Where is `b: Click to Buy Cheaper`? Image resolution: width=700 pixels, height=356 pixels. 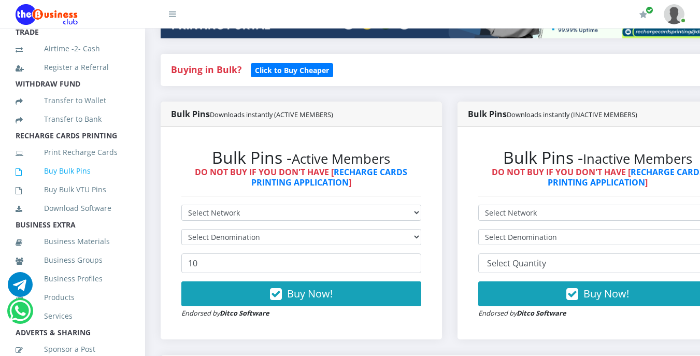 b: Click to Buy Cheaper is located at coordinates (292, 70).